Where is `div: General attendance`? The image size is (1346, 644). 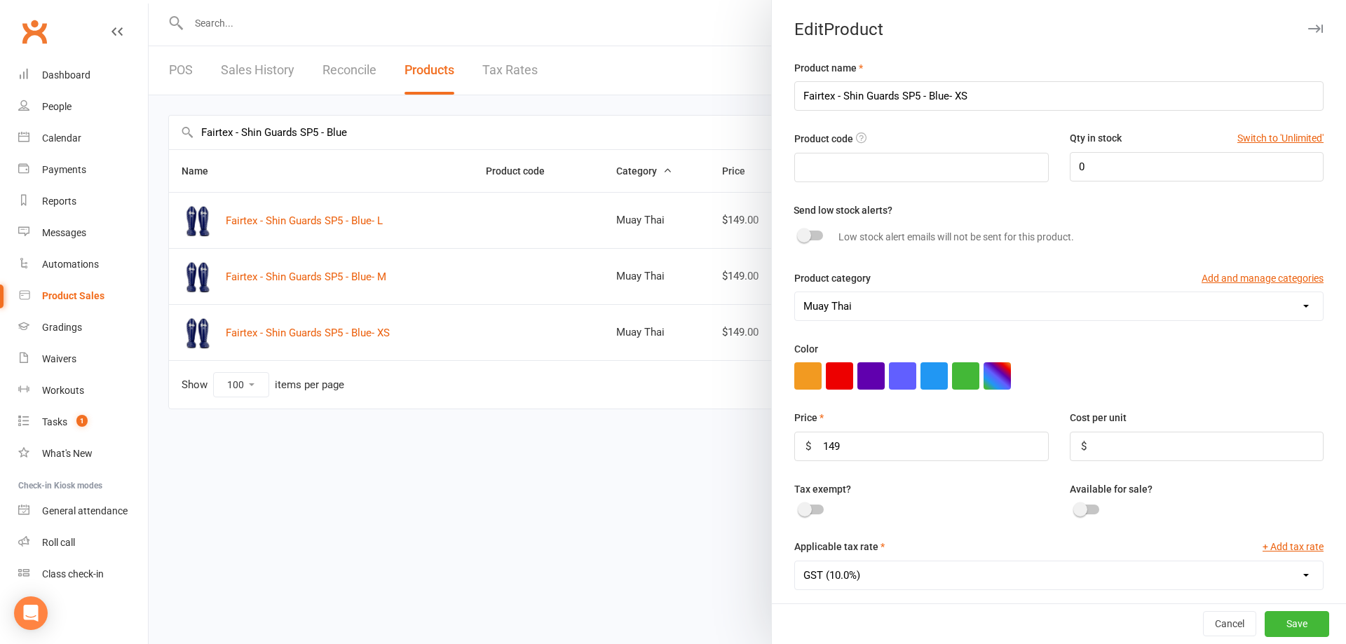
div: General attendance is located at coordinates (85, 511).